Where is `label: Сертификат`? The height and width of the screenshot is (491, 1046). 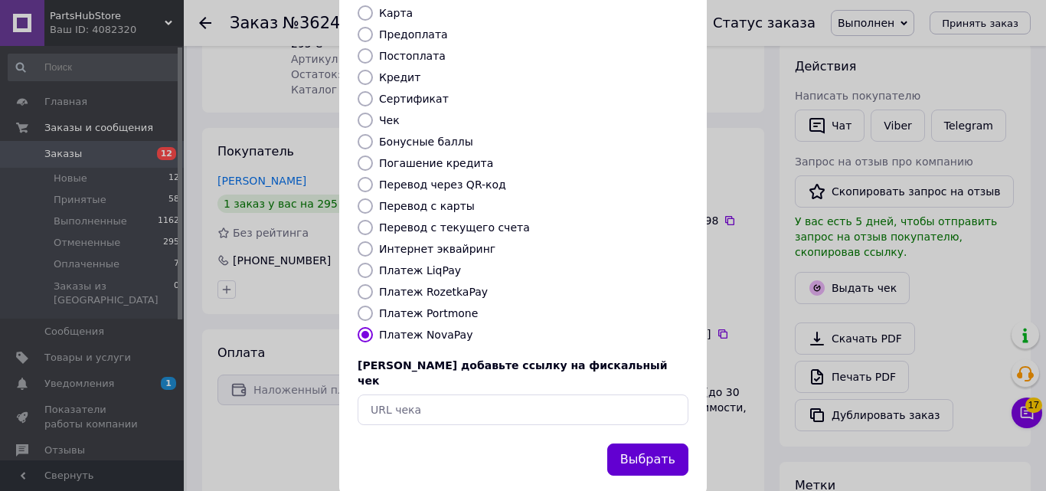 label: Сертификат is located at coordinates (414, 99).